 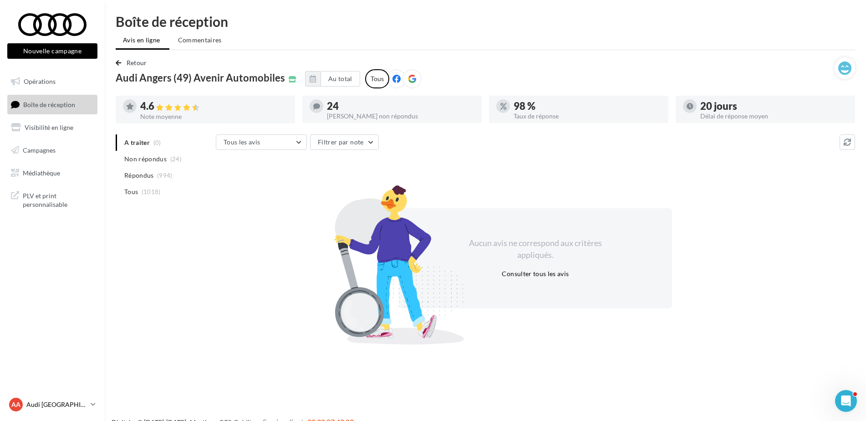 What do you see at coordinates (214, 117) in the screenshot?
I see `div: Note moyenne` at bounding box center [214, 117].